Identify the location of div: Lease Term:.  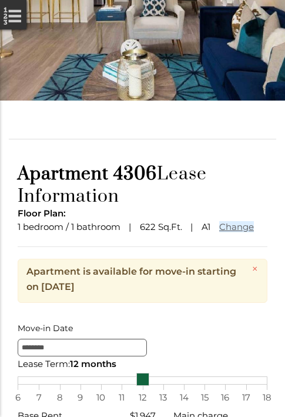
(142, 364).